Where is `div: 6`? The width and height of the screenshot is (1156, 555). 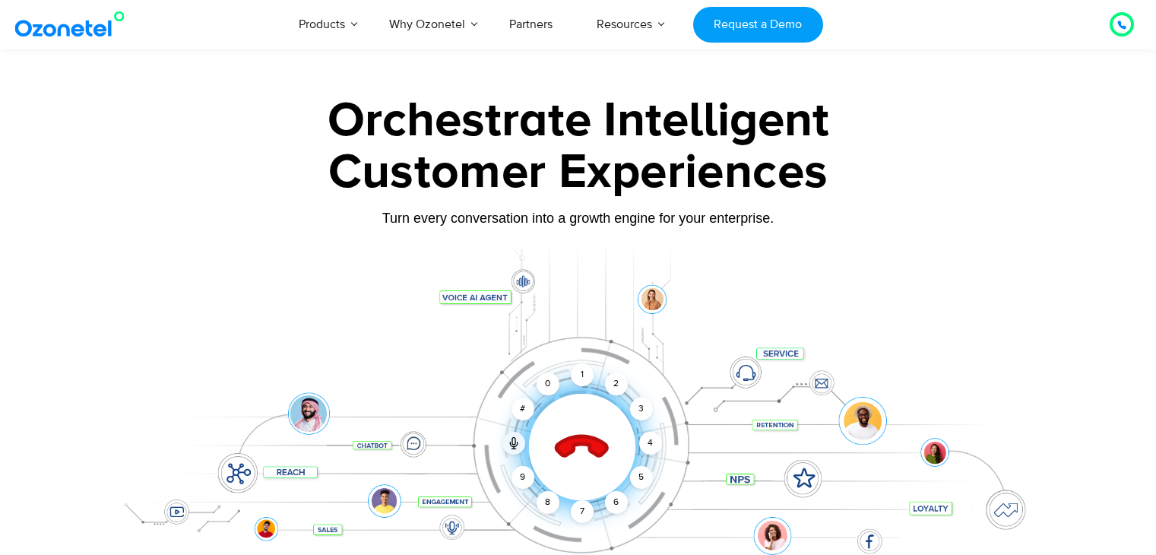 div: 6 is located at coordinates (616, 502).